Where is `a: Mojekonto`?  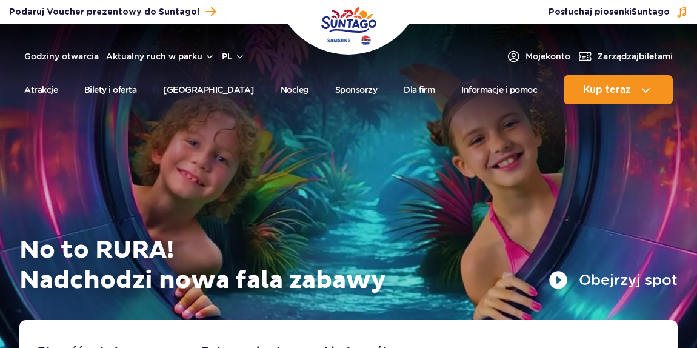 a: Mojekonto is located at coordinates (538, 56).